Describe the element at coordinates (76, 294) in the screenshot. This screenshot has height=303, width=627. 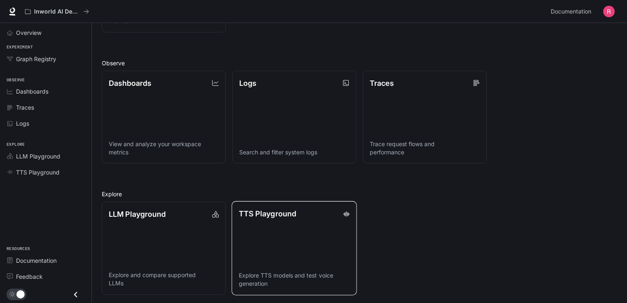
I see `button: Close drawer` at that location.